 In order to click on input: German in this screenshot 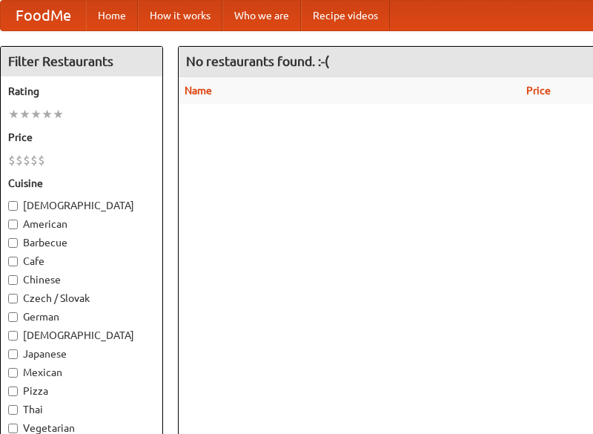, I will do `click(13, 317)`.